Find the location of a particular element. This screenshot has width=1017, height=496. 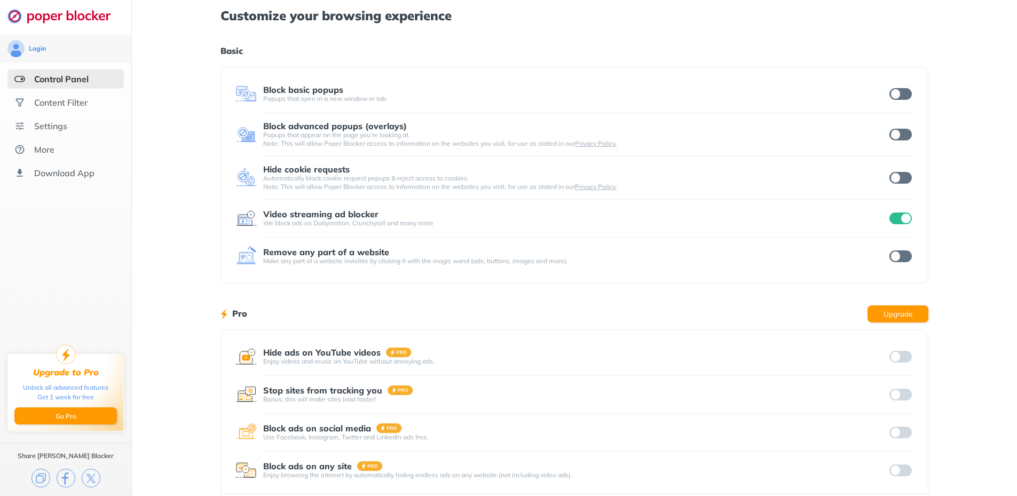

button: Upgrade is located at coordinates (898, 314).